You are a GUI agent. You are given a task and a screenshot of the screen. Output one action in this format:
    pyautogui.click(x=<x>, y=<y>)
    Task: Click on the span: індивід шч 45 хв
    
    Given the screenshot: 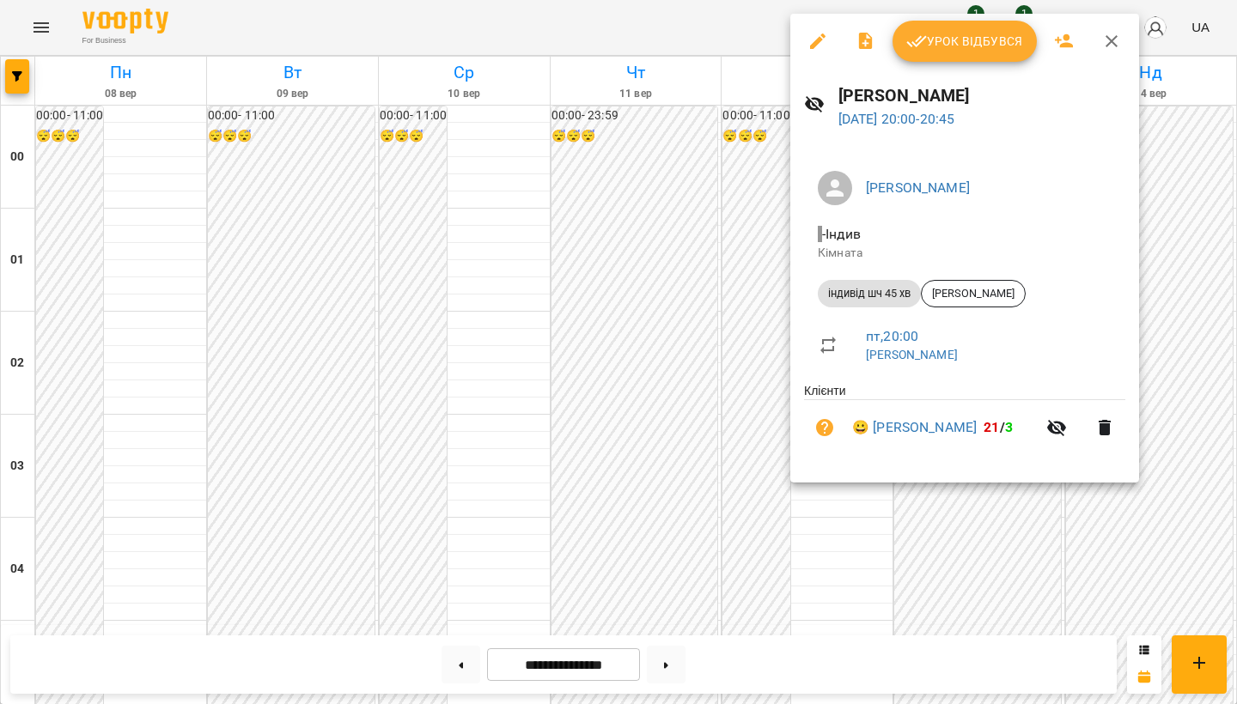 What is the action you would take?
    pyautogui.click(x=869, y=294)
    